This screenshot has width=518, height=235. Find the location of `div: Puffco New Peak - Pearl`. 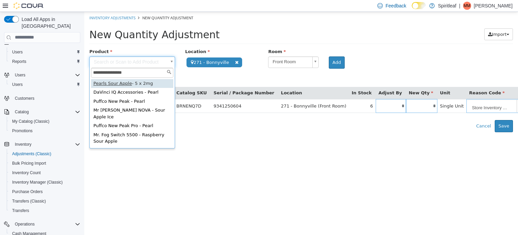

div: Puffco New Peak - Pearl is located at coordinates (48, 89).